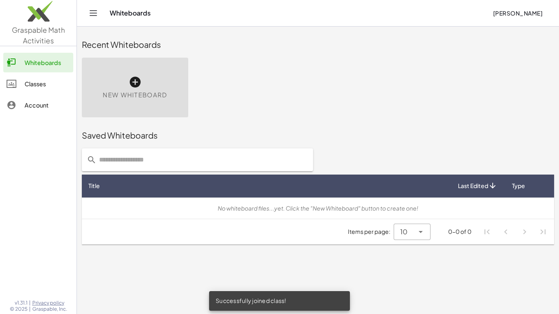  What do you see at coordinates (515, 232) in the screenshot?
I see `nav: Pagination Navigation` at bounding box center [515, 232].